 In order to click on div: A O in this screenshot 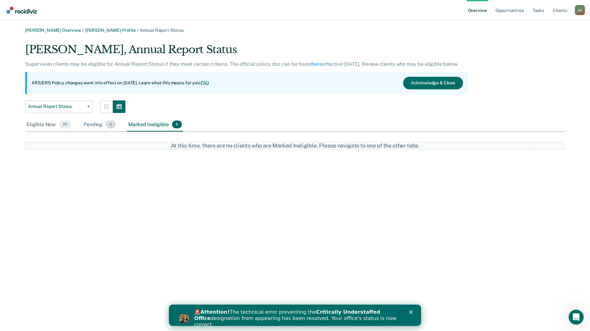, I will do `click(580, 10)`.